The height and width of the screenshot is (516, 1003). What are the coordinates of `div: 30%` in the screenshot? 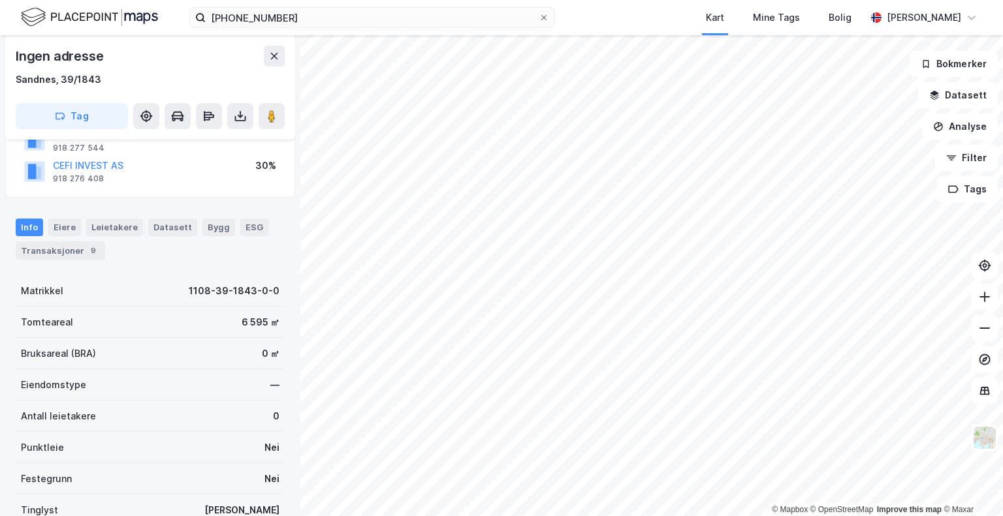 It's located at (266, 166).